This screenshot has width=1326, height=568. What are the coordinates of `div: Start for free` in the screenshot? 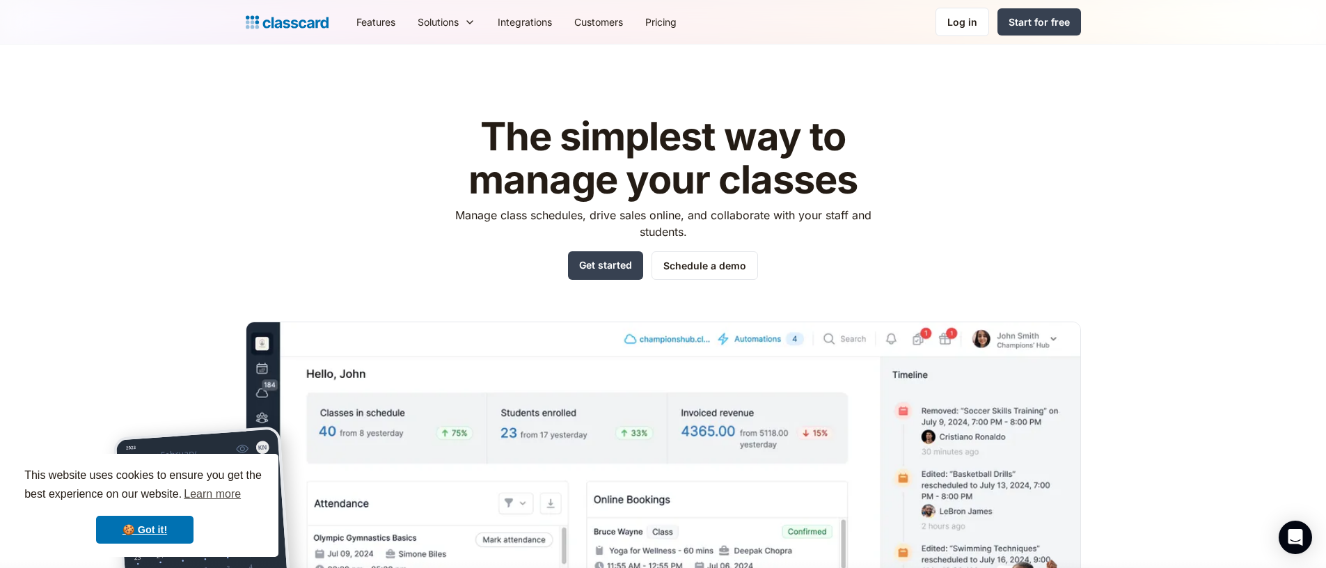 It's located at (1039, 22).